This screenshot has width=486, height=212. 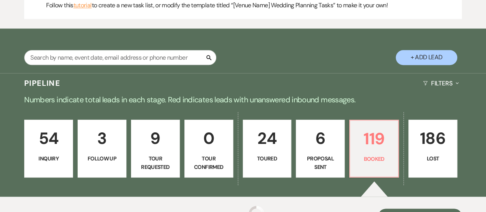 What do you see at coordinates (441, 83) in the screenshot?
I see `button: Filters` at bounding box center [441, 83].